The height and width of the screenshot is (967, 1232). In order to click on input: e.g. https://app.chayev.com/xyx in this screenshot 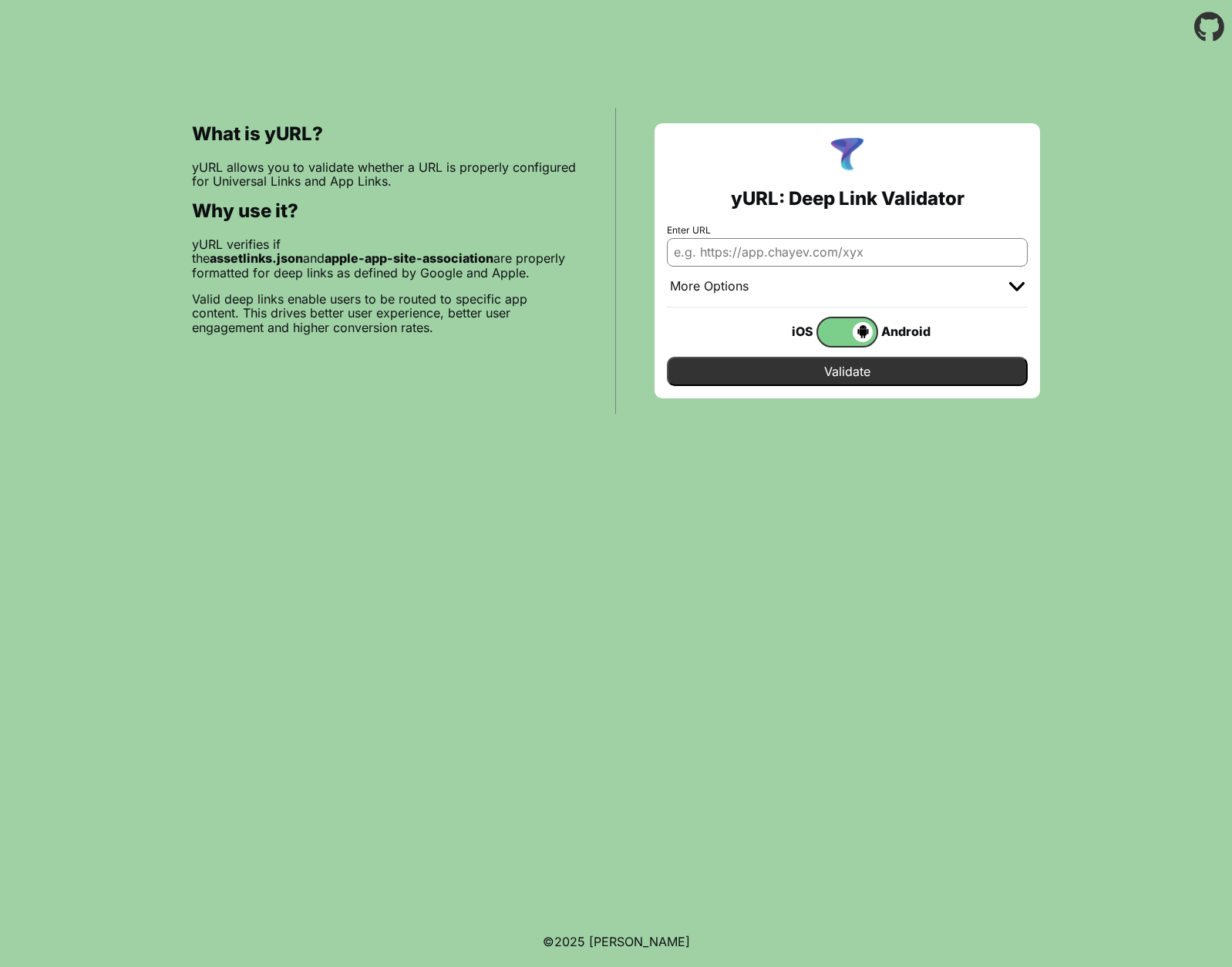, I will do `click(847, 252)`.